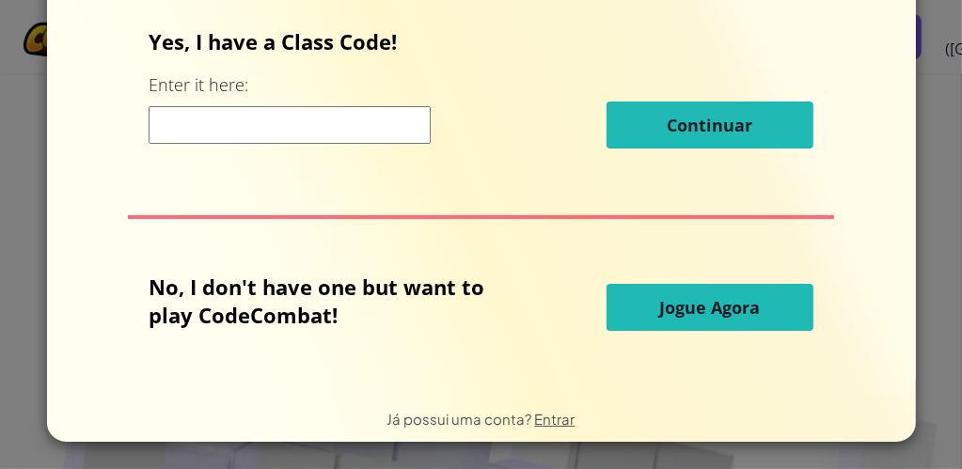 Image resolution: width=962 pixels, height=469 pixels. What do you see at coordinates (710, 125) in the screenshot?
I see `span: Continuar` at bounding box center [710, 125].